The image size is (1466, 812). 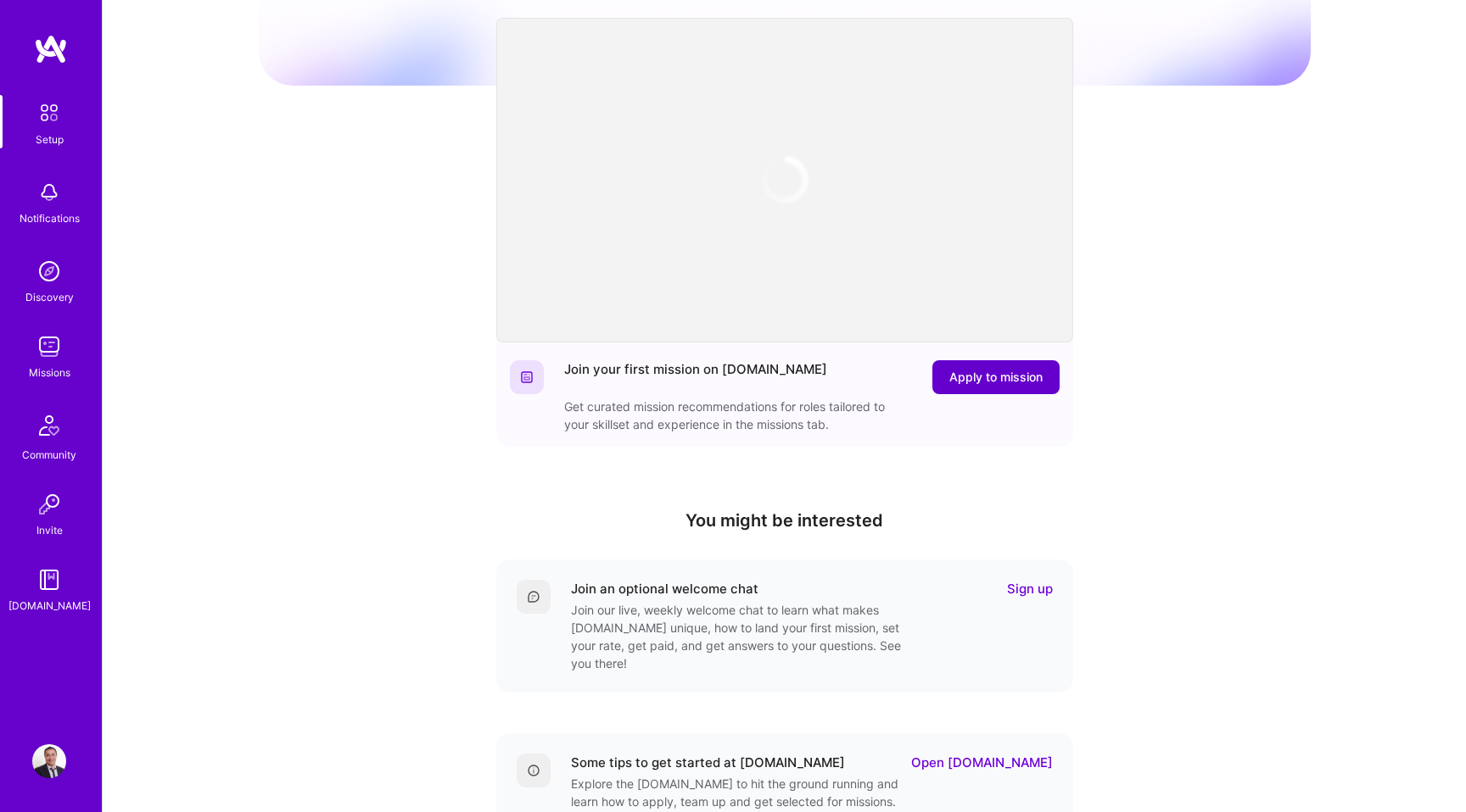 What do you see at coordinates (664, 588) in the screenshot?
I see `div: Join an optional welcome chat` at bounding box center [664, 588].